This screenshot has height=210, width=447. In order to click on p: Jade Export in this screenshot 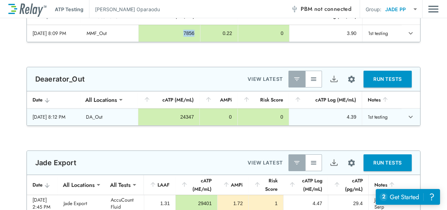, I will do `click(56, 163)`.